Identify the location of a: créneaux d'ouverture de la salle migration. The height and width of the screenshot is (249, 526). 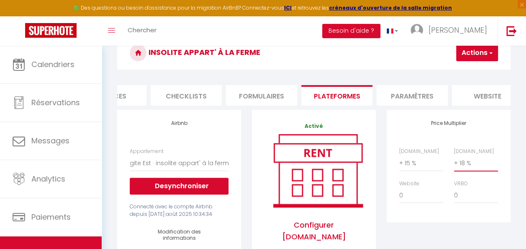
(391, 8).